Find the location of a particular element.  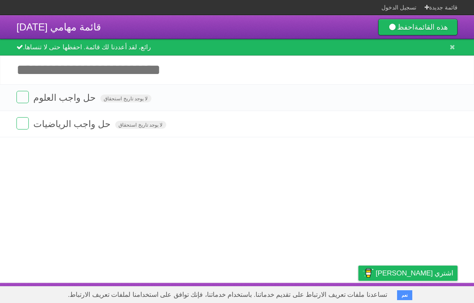

font: هذه القائمة is located at coordinates (431, 27).